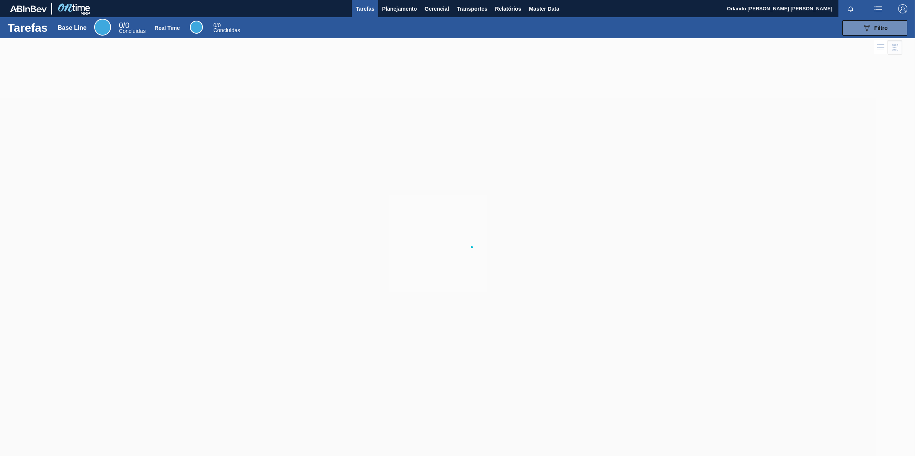 The height and width of the screenshot is (456, 915). I want to click on button: Notificações, so click(851, 9).